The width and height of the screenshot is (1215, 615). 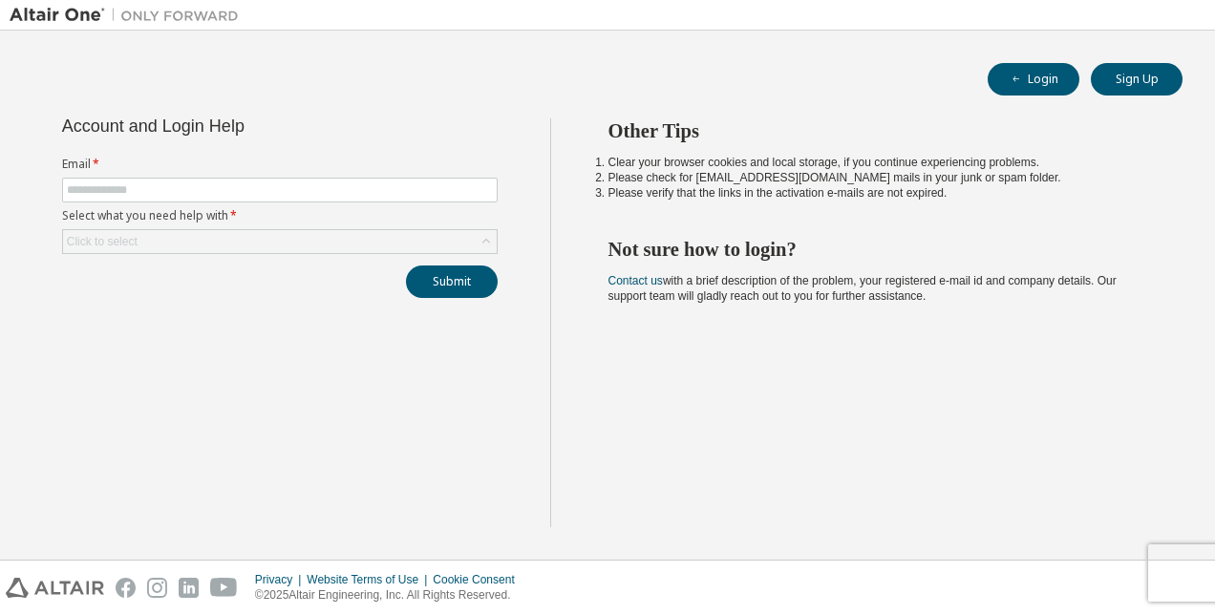 What do you see at coordinates (54, 587) in the screenshot?
I see `img: altair_logo.svg` at bounding box center [54, 587].